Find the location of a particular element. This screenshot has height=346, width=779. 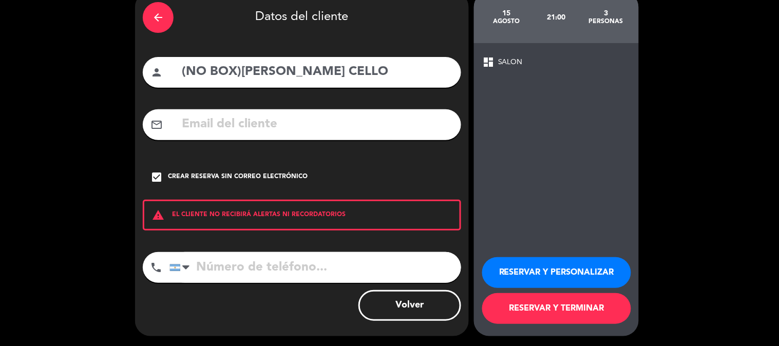

div: personas is located at coordinates (606, 22).